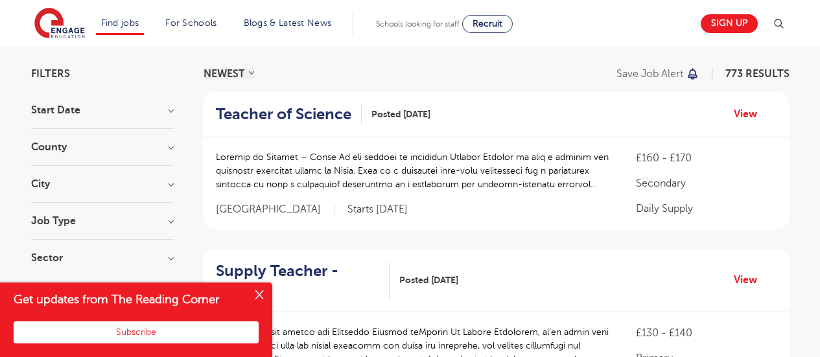 The image size is (820, 357). I want to click on a: Recruit, so click(487, 24).